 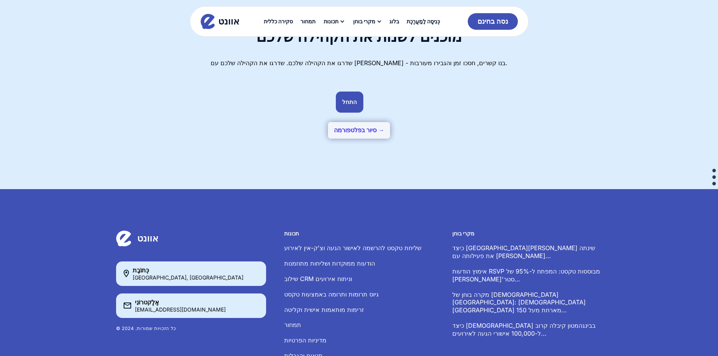 I want to click on font: אֶלֶקטרוֹנִי, so click(x=147, y=302).